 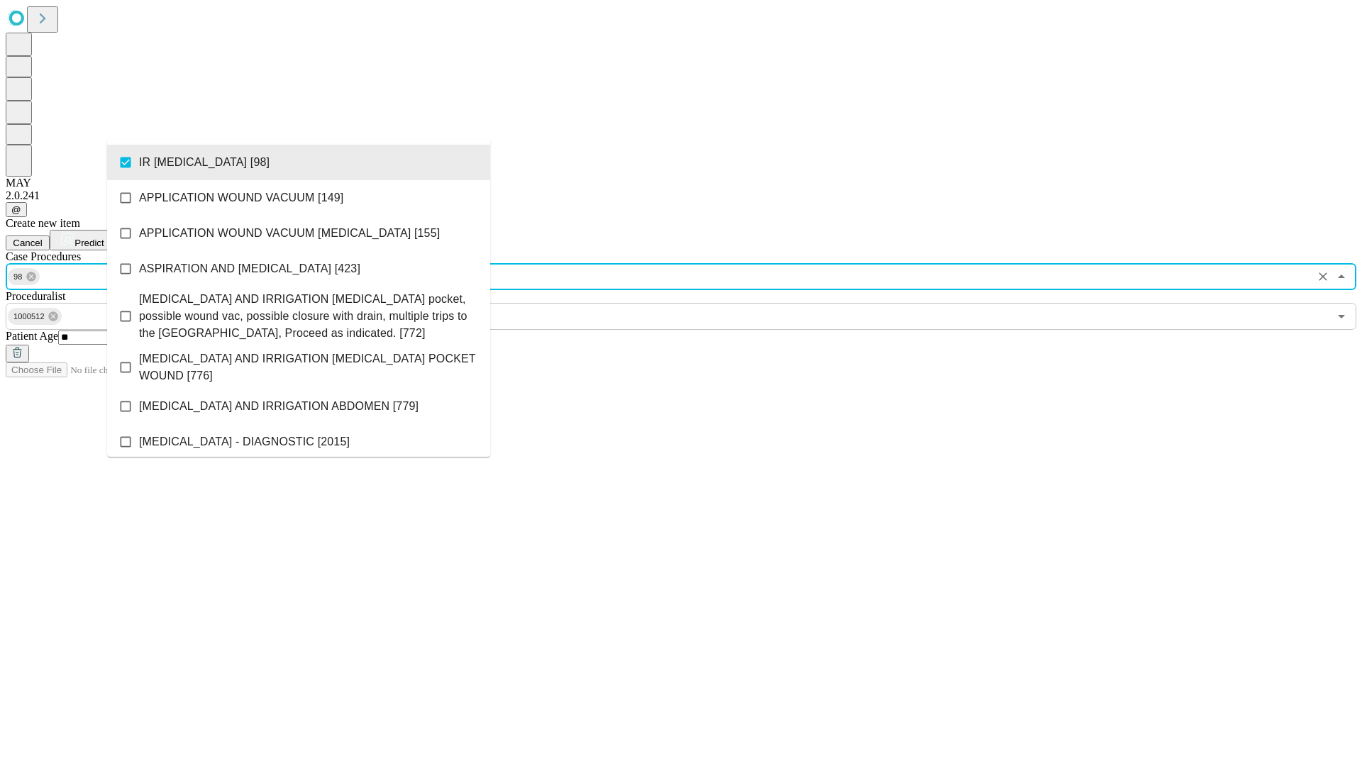 I want to click on span: Proceduralist, so click(x=35, y=296).